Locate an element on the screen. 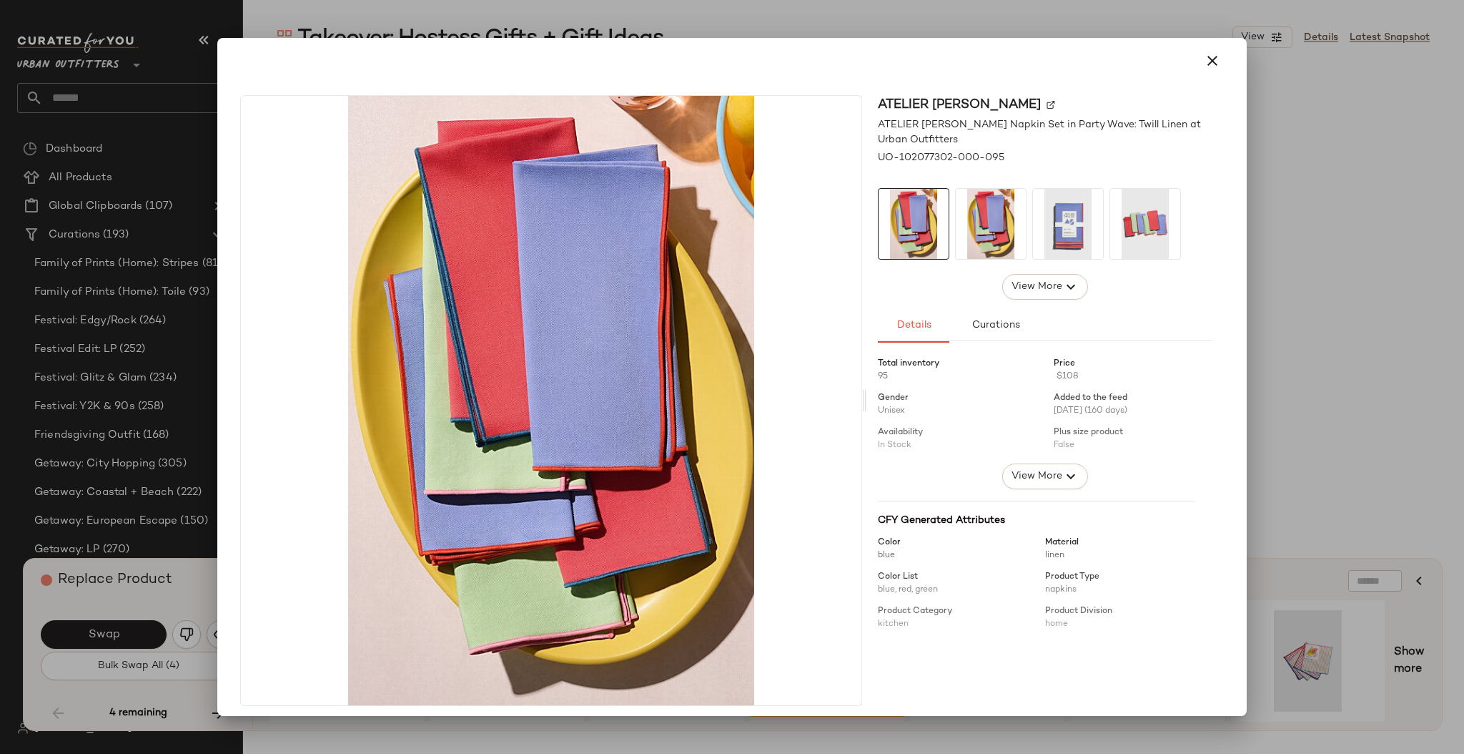  span: Curations is located at coordinates (996, 325).